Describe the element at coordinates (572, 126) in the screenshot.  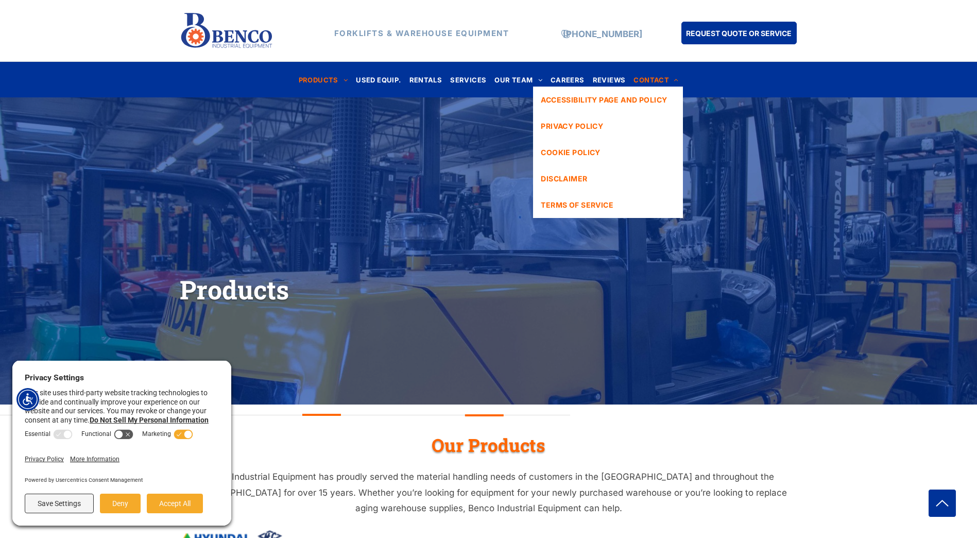
I see `span: PRIVACY POLICY` at that location.